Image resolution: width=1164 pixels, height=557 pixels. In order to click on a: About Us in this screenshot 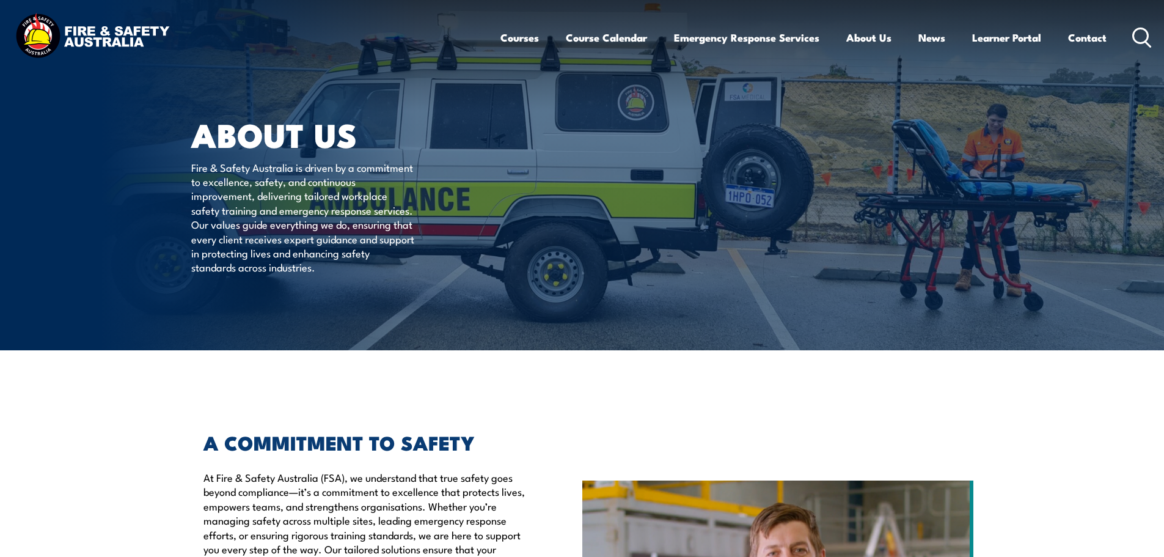, I will do `click(869, 37)`.